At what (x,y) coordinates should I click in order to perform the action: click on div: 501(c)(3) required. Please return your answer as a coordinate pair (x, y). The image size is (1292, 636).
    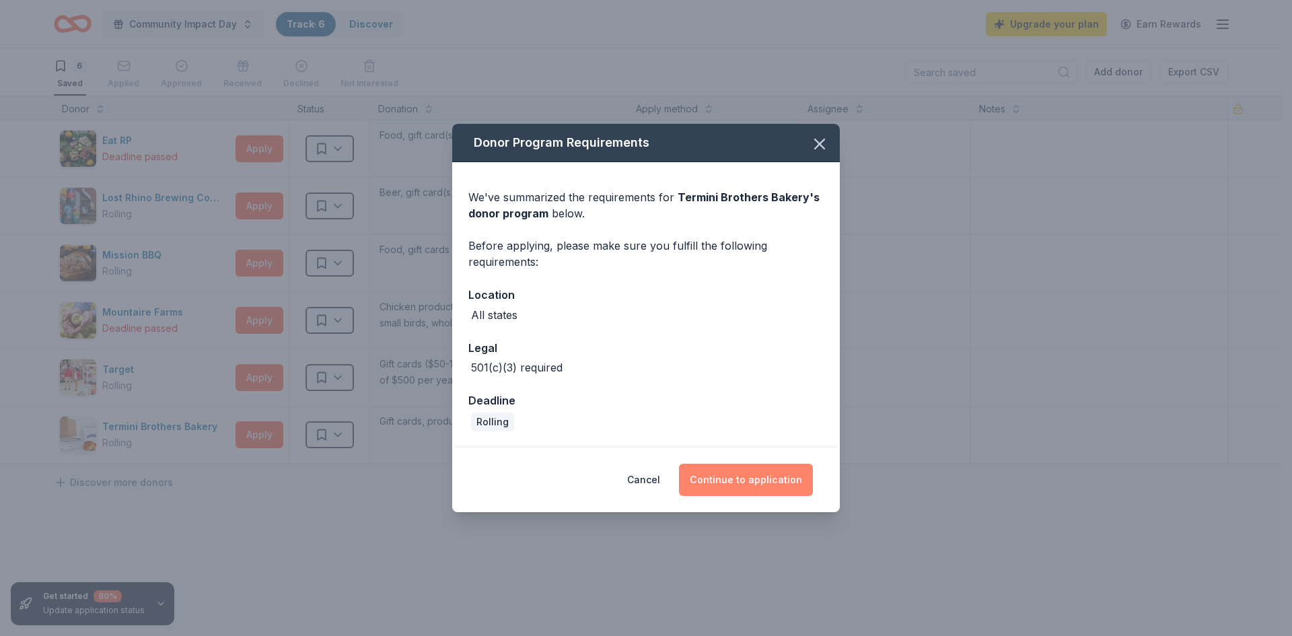
    Looking at the image, I should click on (517, 367).